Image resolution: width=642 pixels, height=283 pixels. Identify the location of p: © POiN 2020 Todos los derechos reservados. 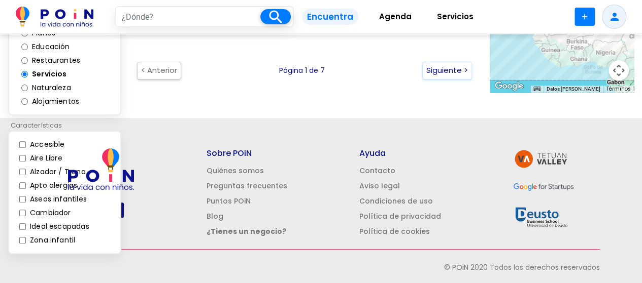
(315, 268).